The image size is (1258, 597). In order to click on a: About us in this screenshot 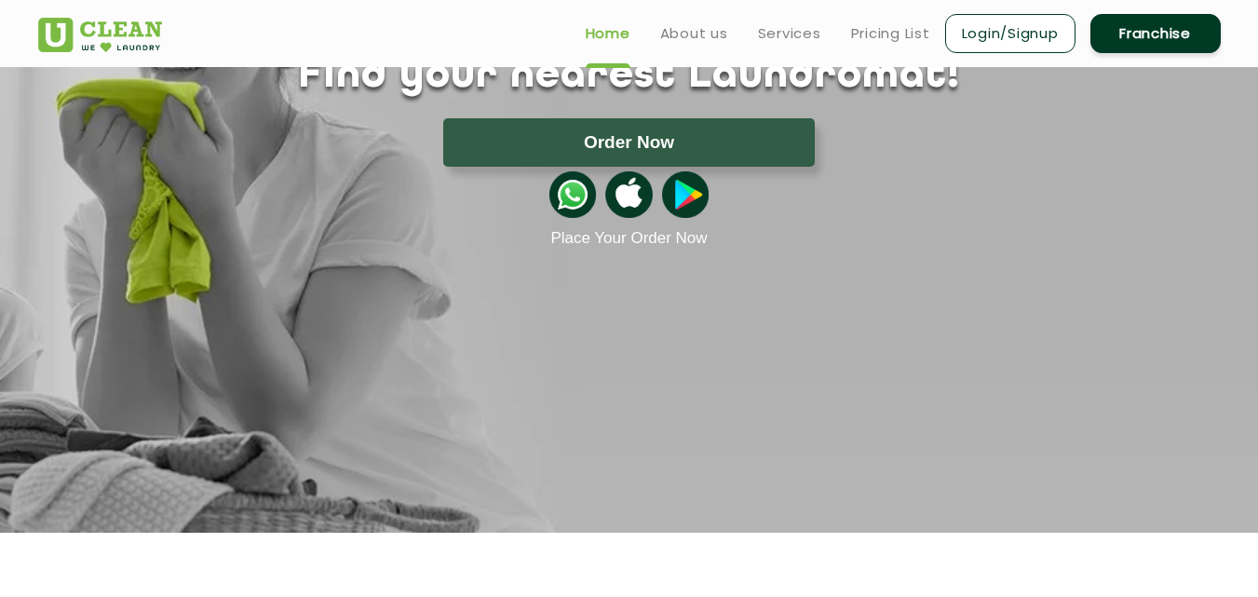, I will do `click(694, 34)`.